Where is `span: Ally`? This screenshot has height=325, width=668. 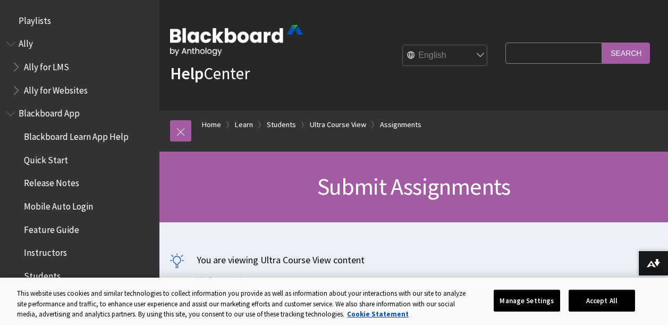 span: Ally is located at coordinates (26, 42).